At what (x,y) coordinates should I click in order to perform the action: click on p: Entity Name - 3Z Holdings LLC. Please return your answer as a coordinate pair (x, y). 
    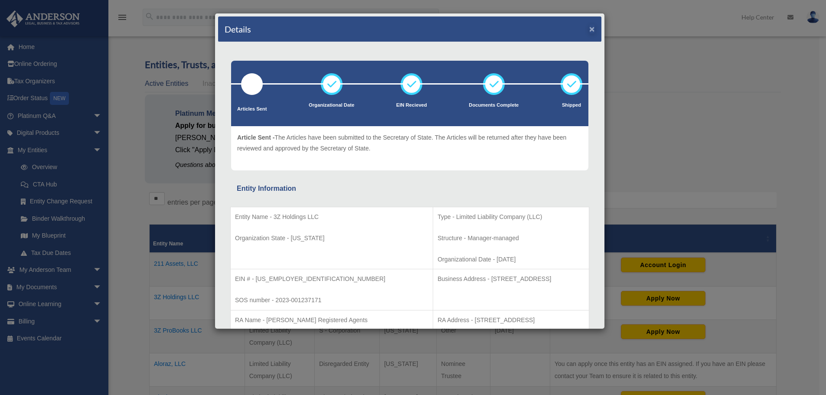
    Looking at the image, I should click on (332, 217).